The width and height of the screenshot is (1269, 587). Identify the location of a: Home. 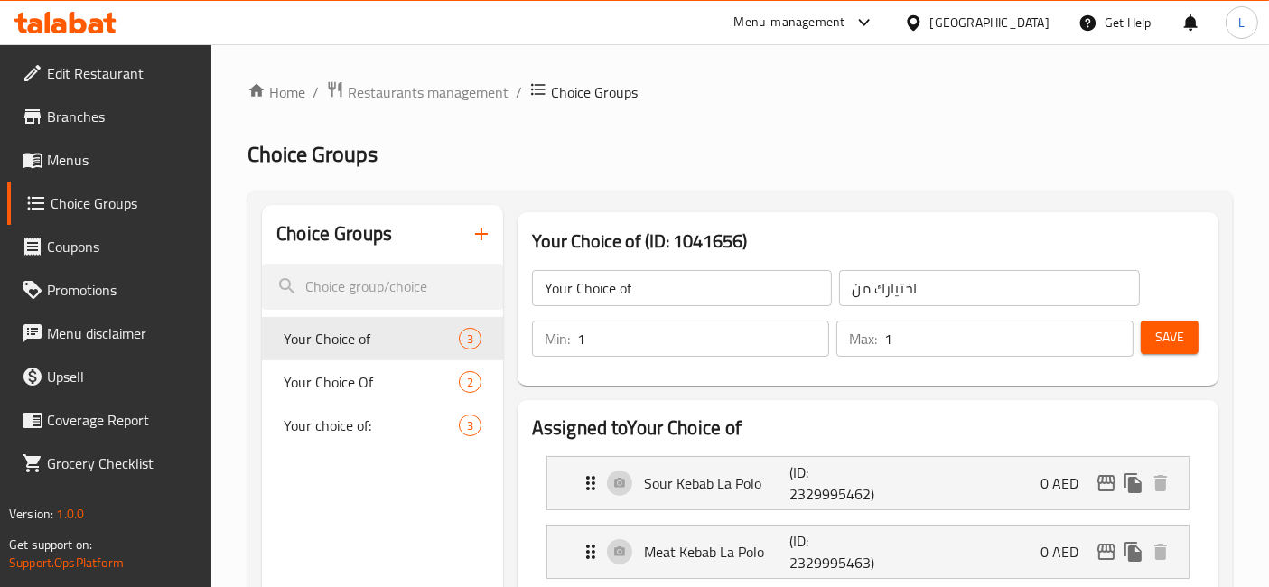
(276, 92).